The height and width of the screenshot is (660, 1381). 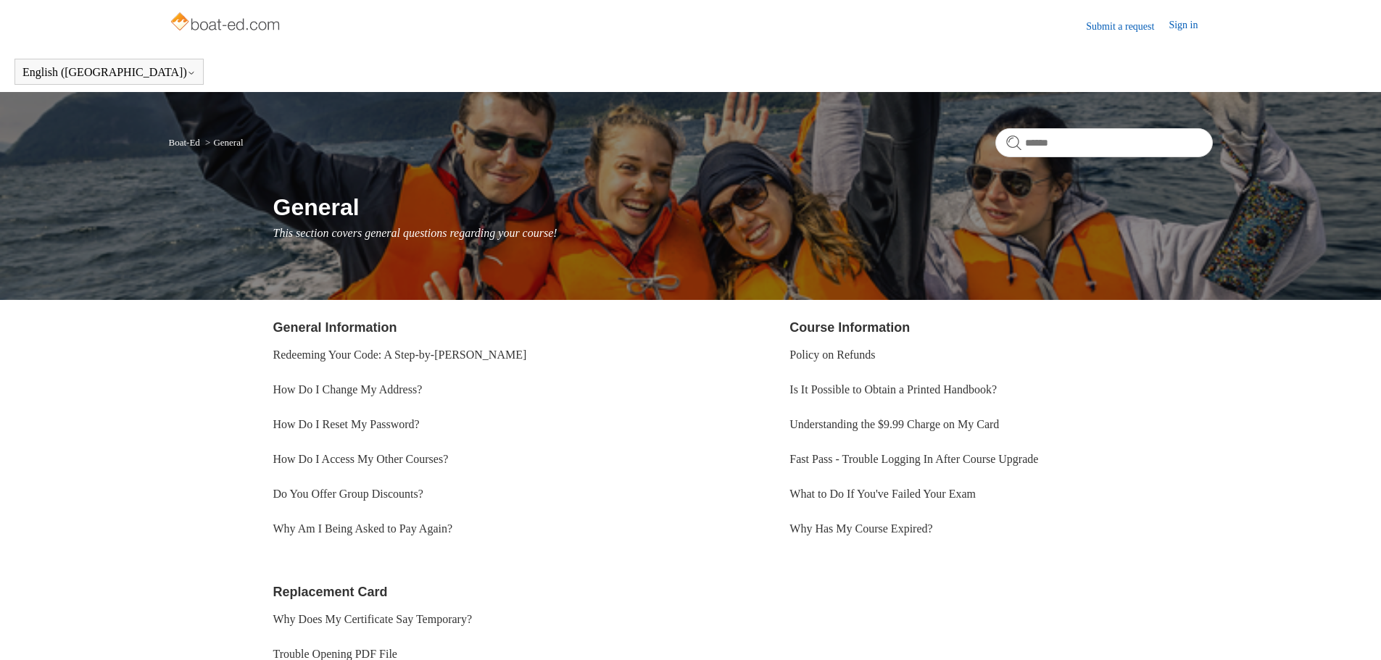 What do you see at coordinates (226, 23) in the screenshot?
I see `img: Boat-Ed Help Center home page` at bounding box center [226, 23].